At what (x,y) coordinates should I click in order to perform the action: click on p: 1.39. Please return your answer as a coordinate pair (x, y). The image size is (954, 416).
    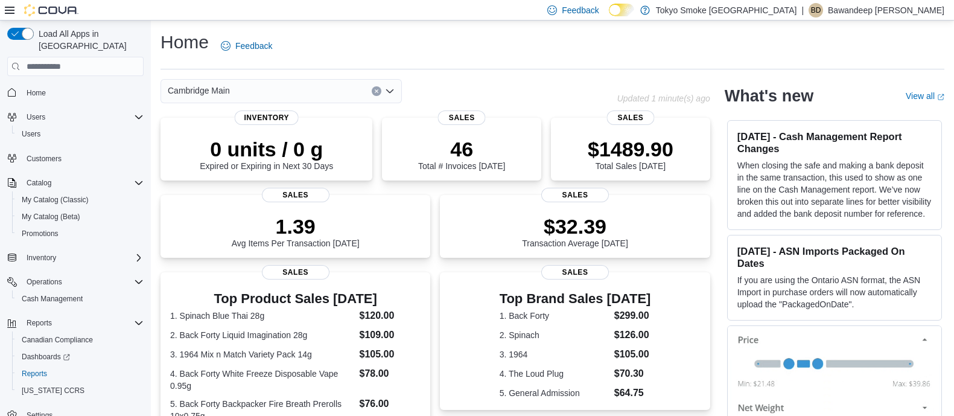
    Looking at the image, I should click on (296, 226).